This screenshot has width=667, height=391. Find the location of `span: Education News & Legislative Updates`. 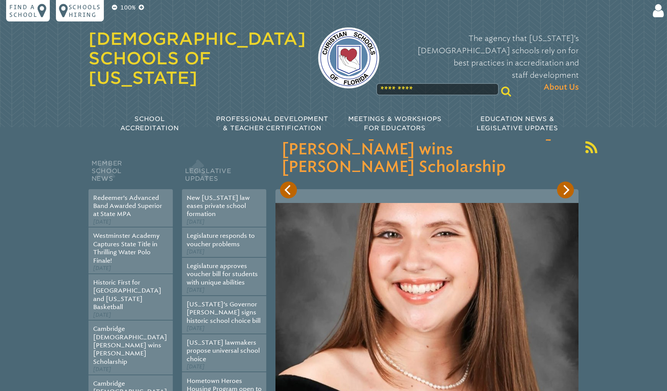

span: Education News & Legislative Updates is located at coordinates (518, 123).